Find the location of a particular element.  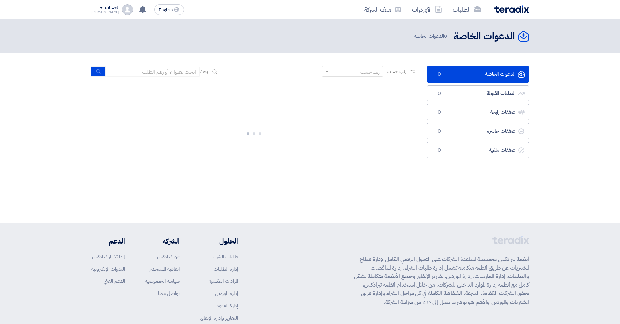

a: الدعوات الخاصة0 is located at coordinates (478, 74).